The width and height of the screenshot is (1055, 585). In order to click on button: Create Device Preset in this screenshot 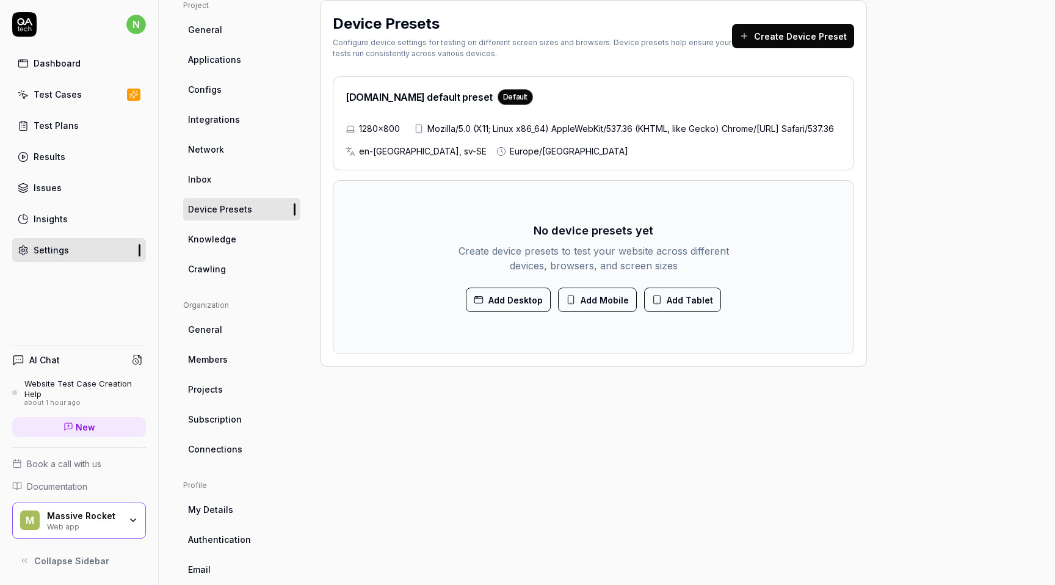, I will do `click(793, 36)`.